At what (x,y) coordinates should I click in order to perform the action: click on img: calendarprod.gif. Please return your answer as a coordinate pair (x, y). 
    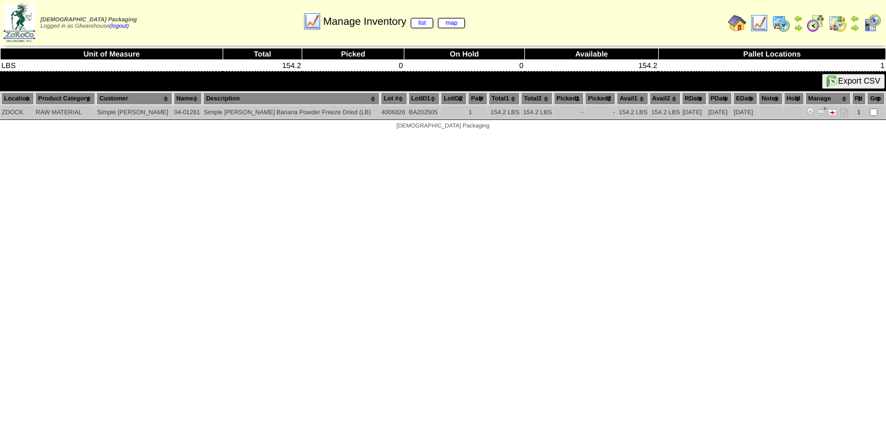
    Looking at the image, I should click on (781, 23).